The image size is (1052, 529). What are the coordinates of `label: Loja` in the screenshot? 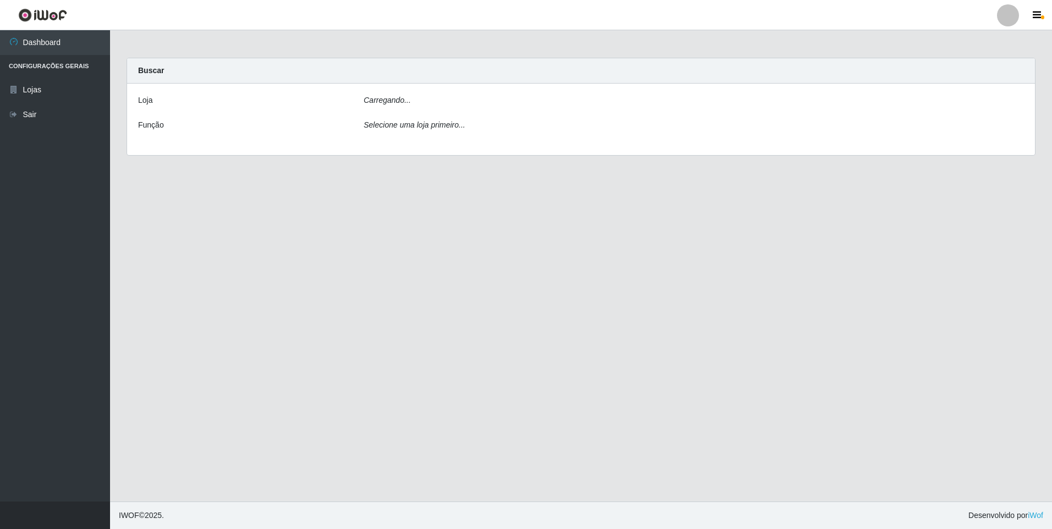 It's located at (145, 100).